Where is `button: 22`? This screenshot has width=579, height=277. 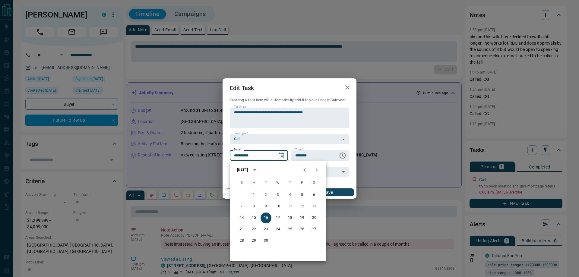 button: 22 is located at coordinates (254, 229).